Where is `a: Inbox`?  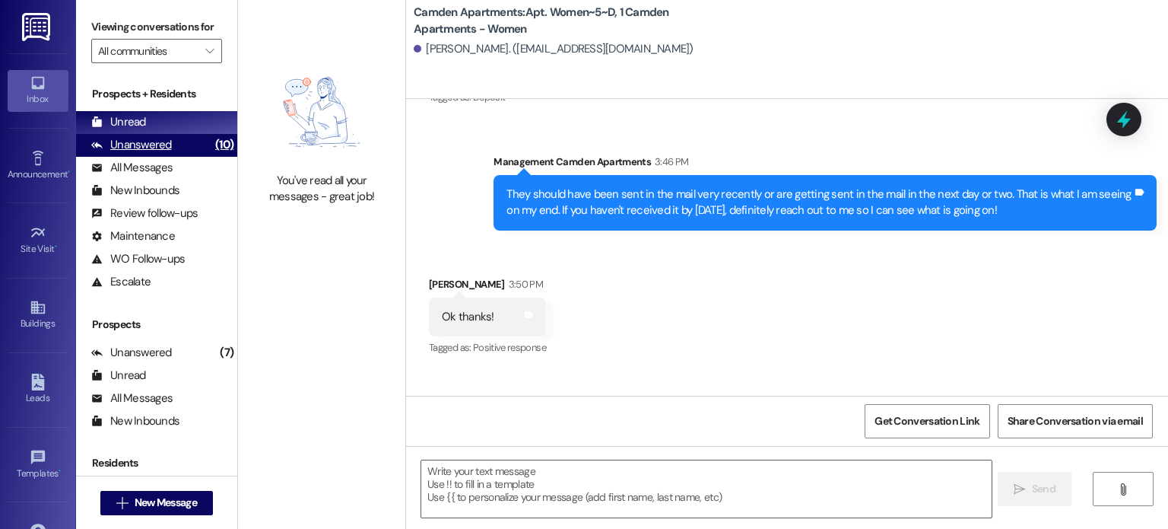
a: Inbox is located at coordinates (38, 90).